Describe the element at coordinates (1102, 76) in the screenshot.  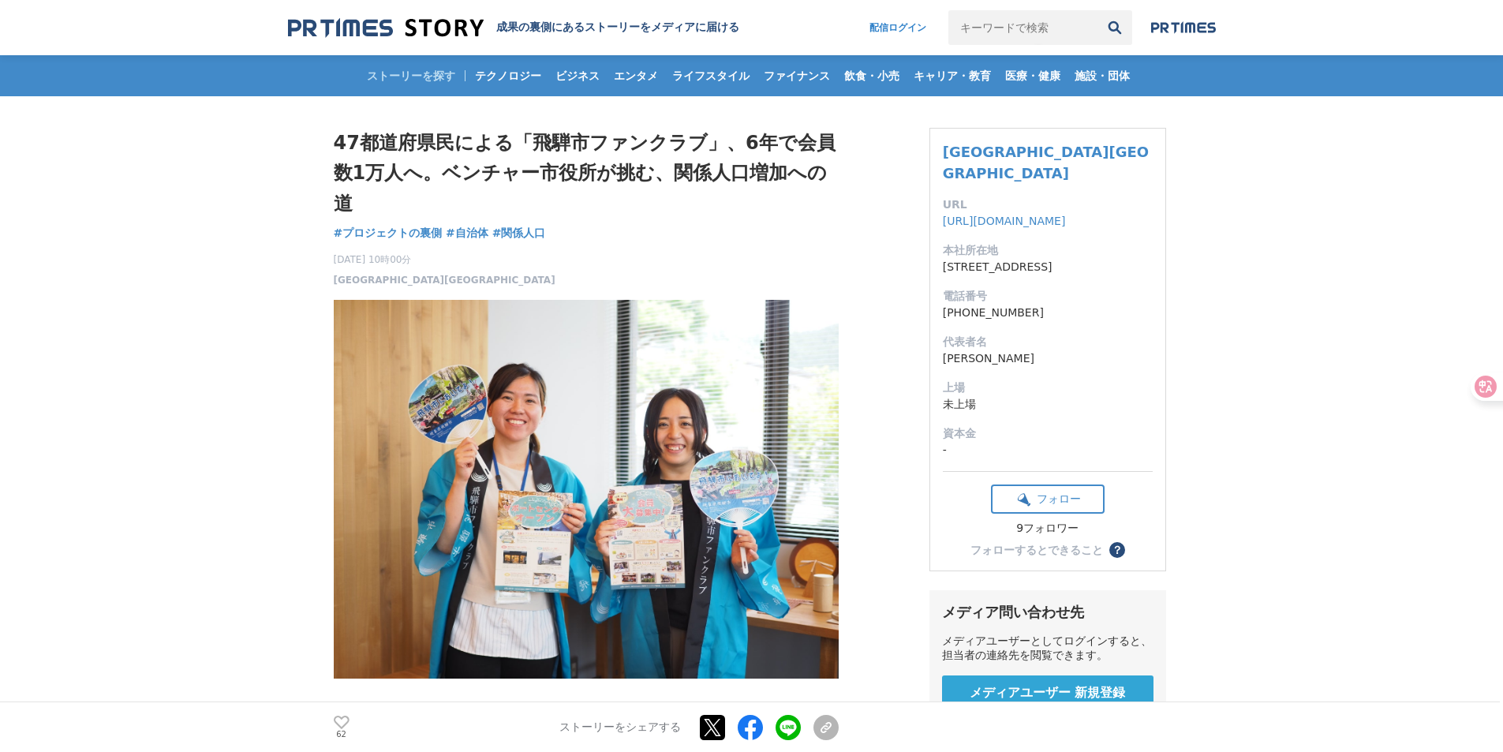
I see `span: 施設・団体` at that location.